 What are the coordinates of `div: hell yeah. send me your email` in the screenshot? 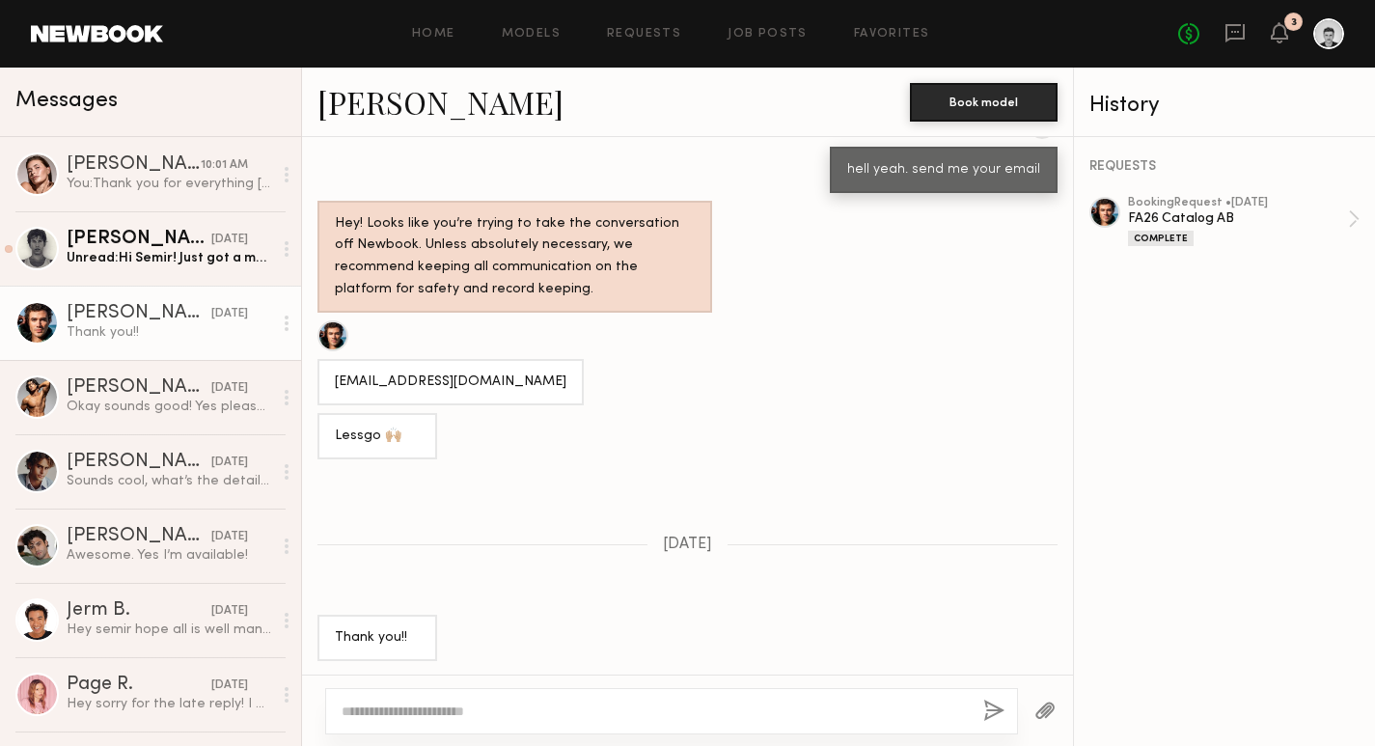 It's located at (944, 170).